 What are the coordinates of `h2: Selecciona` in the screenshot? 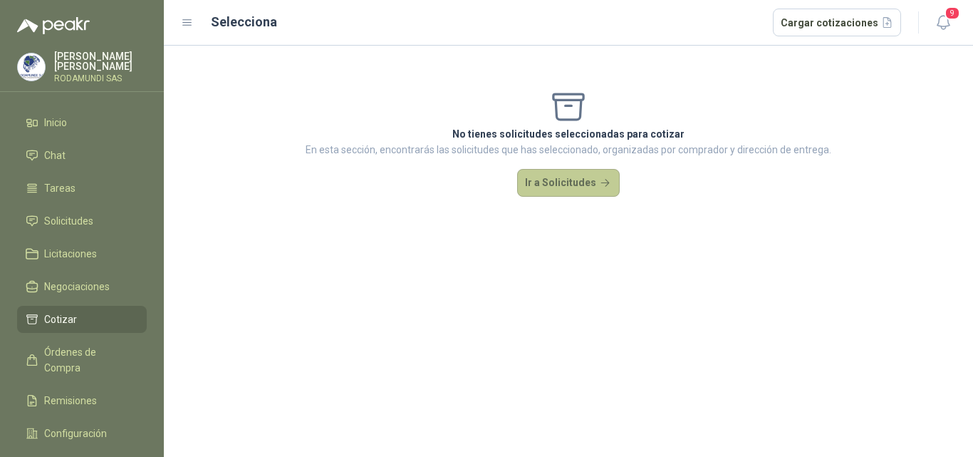 It's located at (244, 22).